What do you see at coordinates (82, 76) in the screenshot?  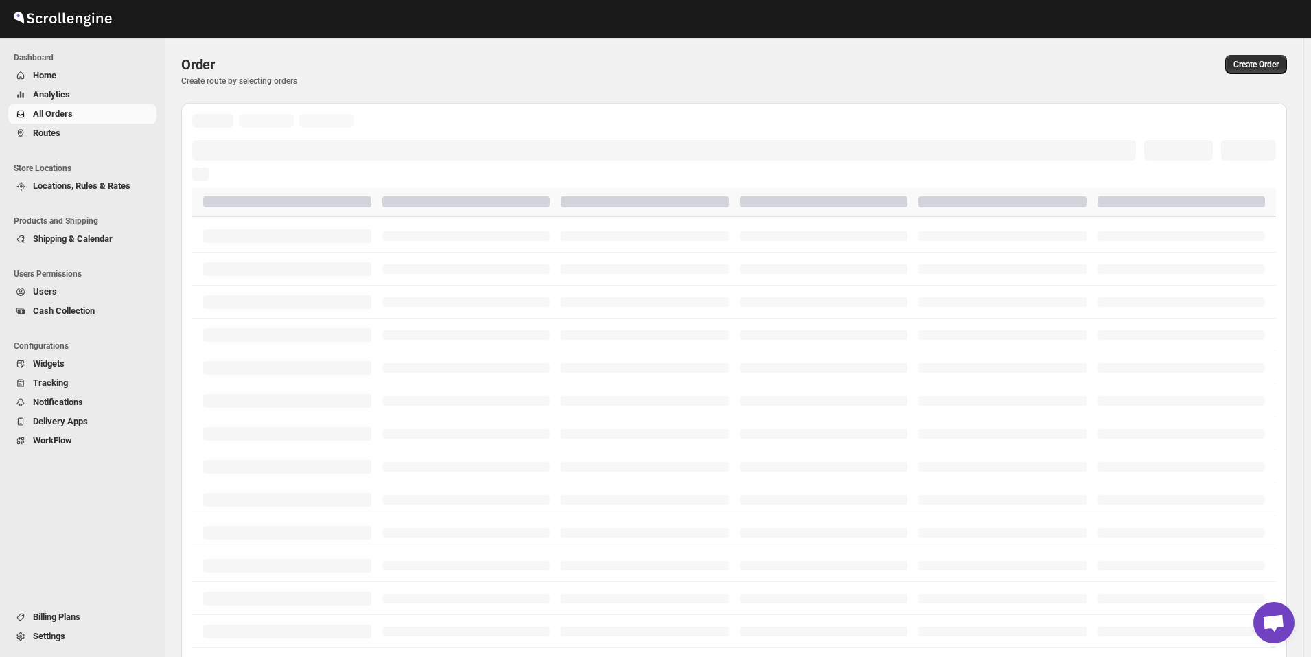 I see `button: Home` at bounding box center [82, 76].